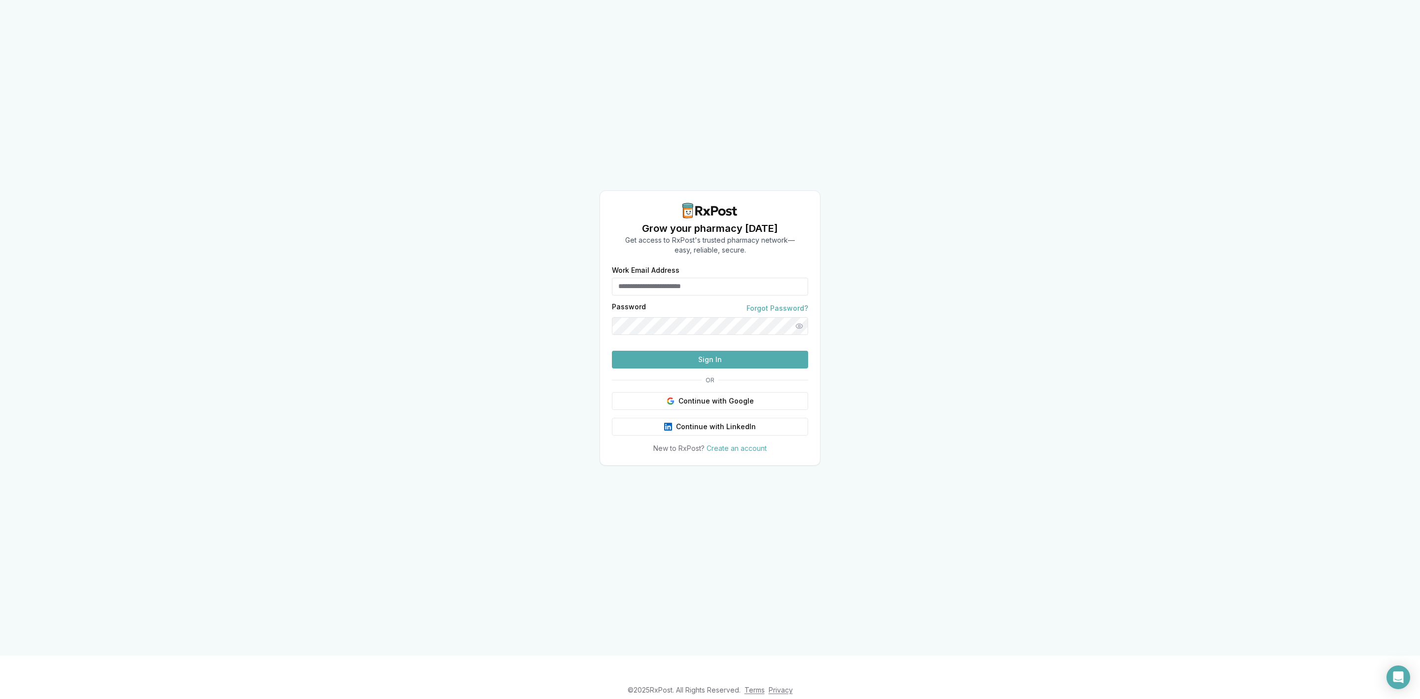 Image resolution: width=1420 pixels, height=699 pixels. I want to click on button: Continue with Google, so click(710, 401).